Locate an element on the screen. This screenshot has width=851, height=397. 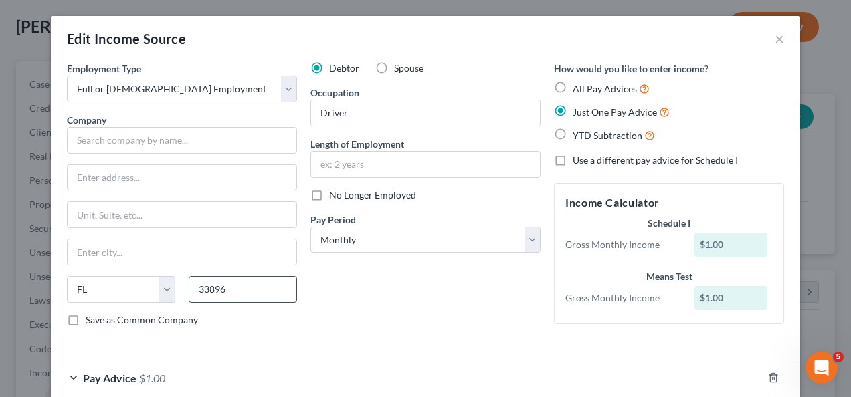
span: Spouse is located at coordinates (409, 68).